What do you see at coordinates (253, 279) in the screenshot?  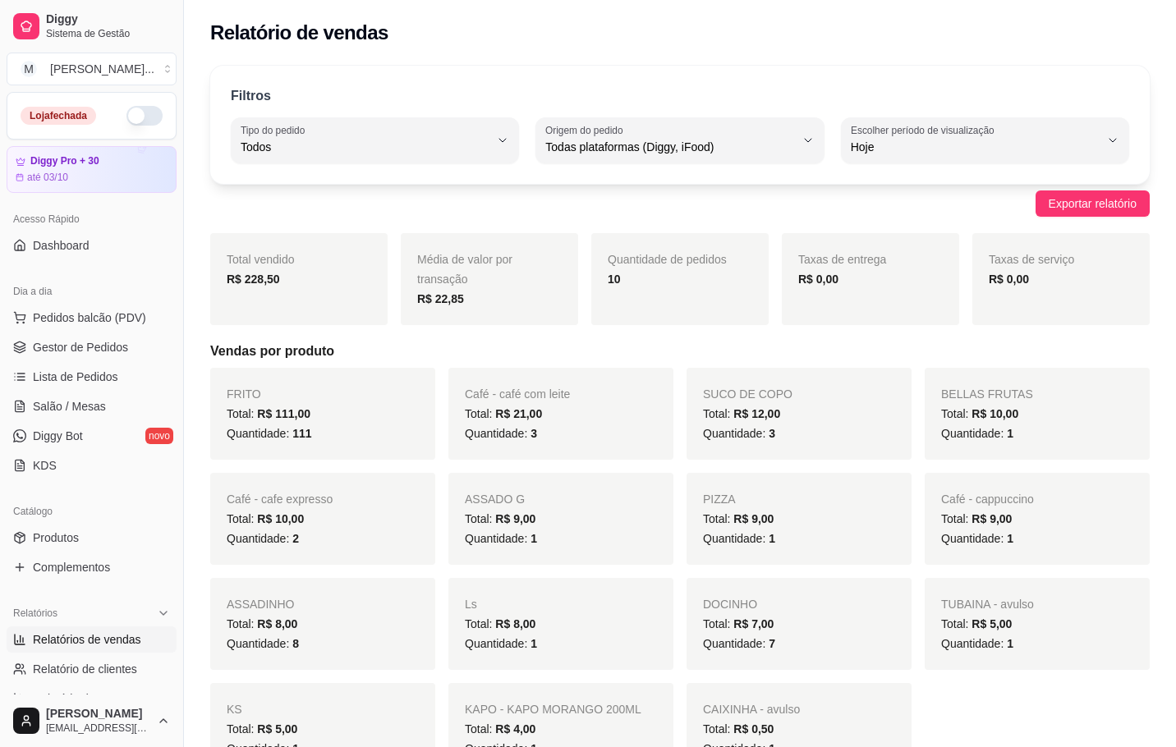 I see `strong: R$ 228,50` at bounding box center [253, 279].